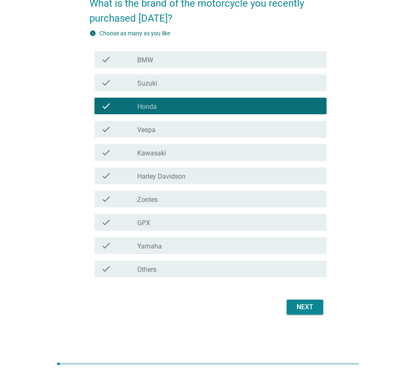 This screenshot has height=374, width=416. I want to click on label: Yamaha, so click(149, 246).